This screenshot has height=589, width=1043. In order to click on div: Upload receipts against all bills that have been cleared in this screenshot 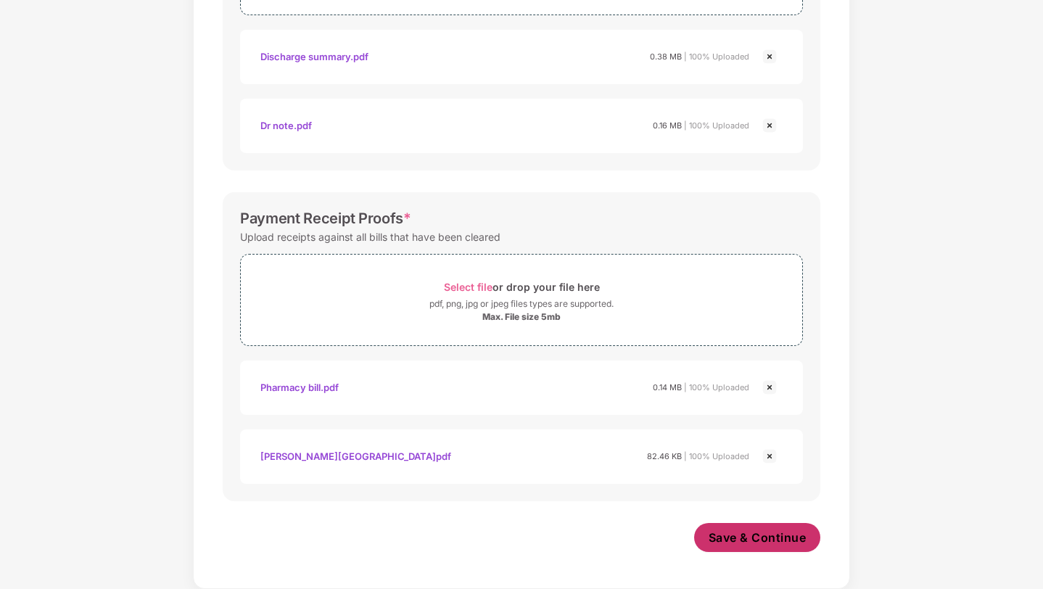, I will do `click(370, 237)`.